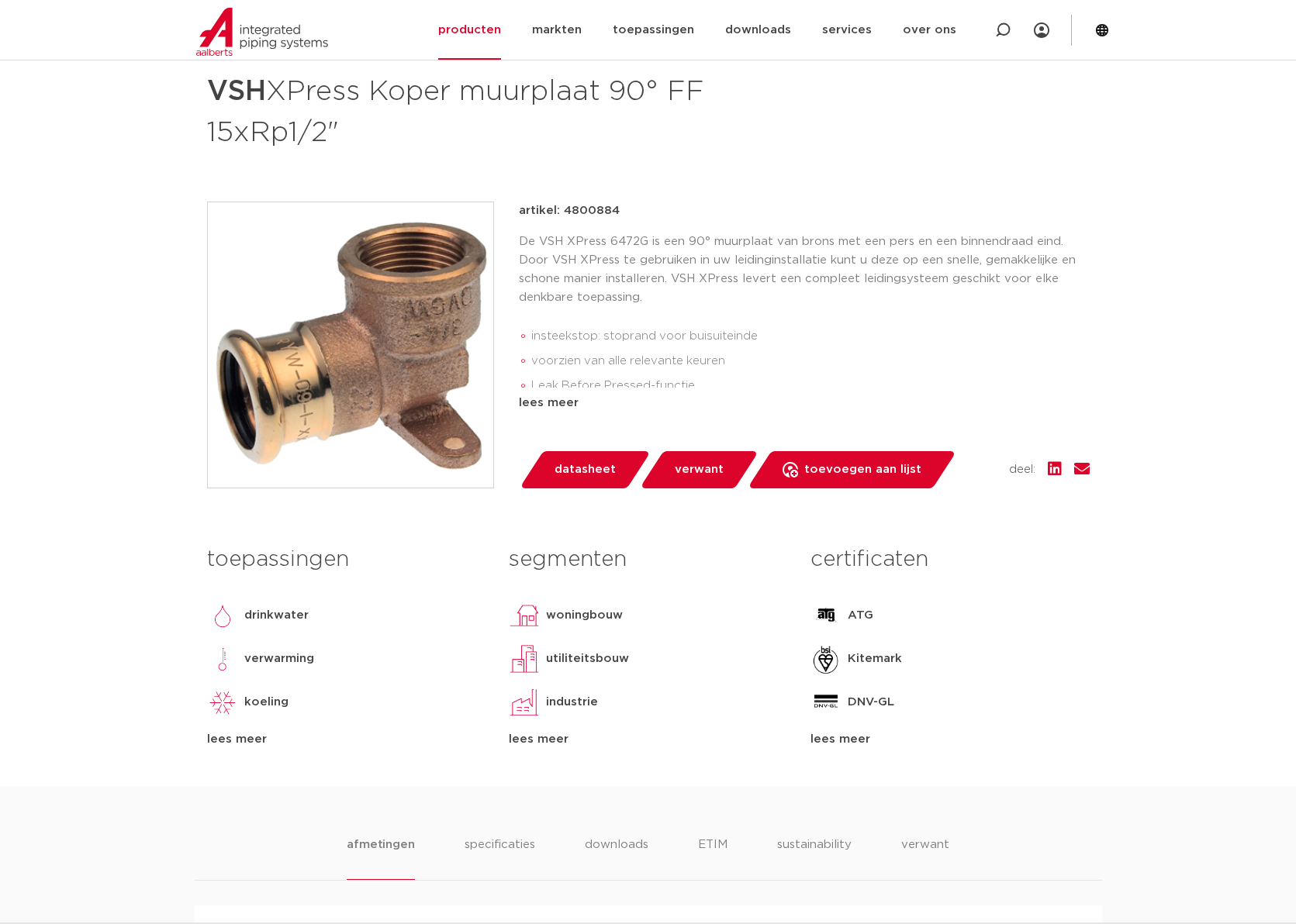 The image size is (1296, 924). Describe the element at coordinates (826, 659) in the screenshot. I see `img: Kitemark` at that location.